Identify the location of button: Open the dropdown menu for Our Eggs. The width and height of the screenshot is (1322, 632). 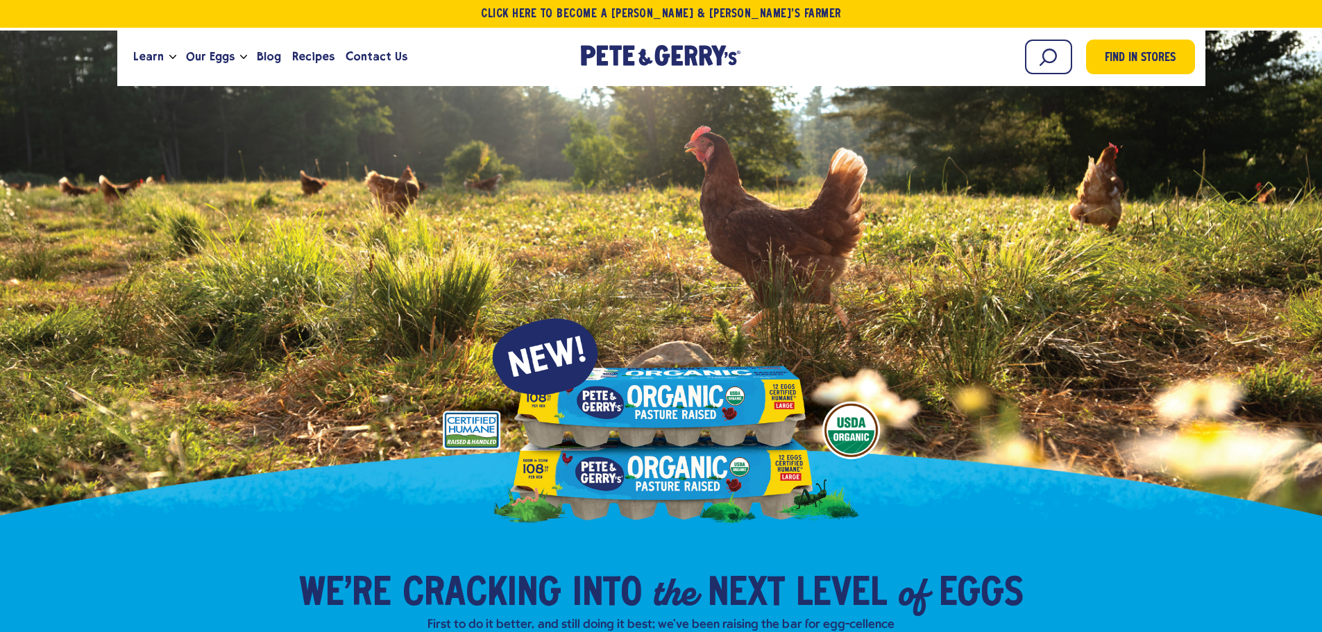
(244, 57).